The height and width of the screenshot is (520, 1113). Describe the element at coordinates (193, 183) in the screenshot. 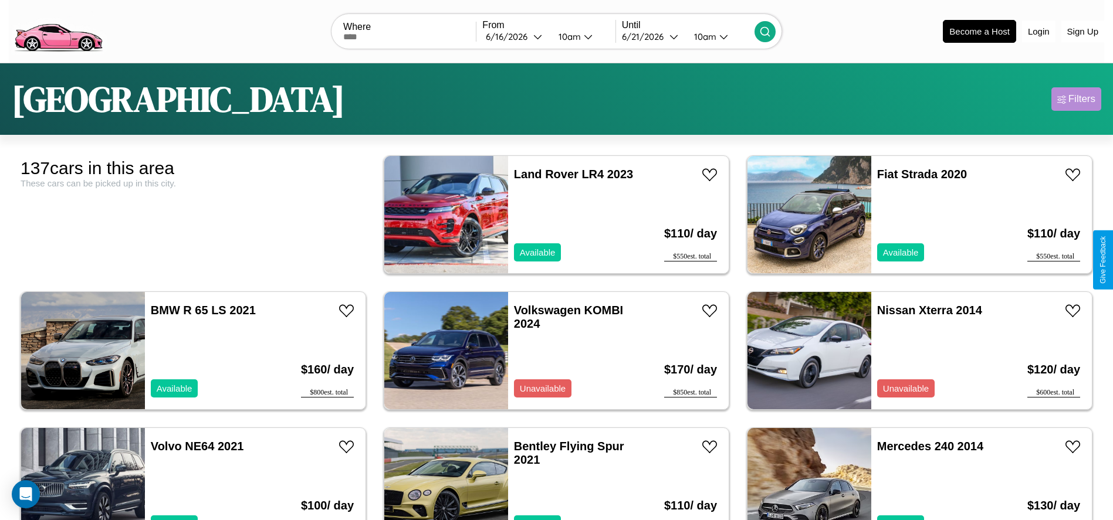

I see `div: These cars can be picked up in this city.` at that location.